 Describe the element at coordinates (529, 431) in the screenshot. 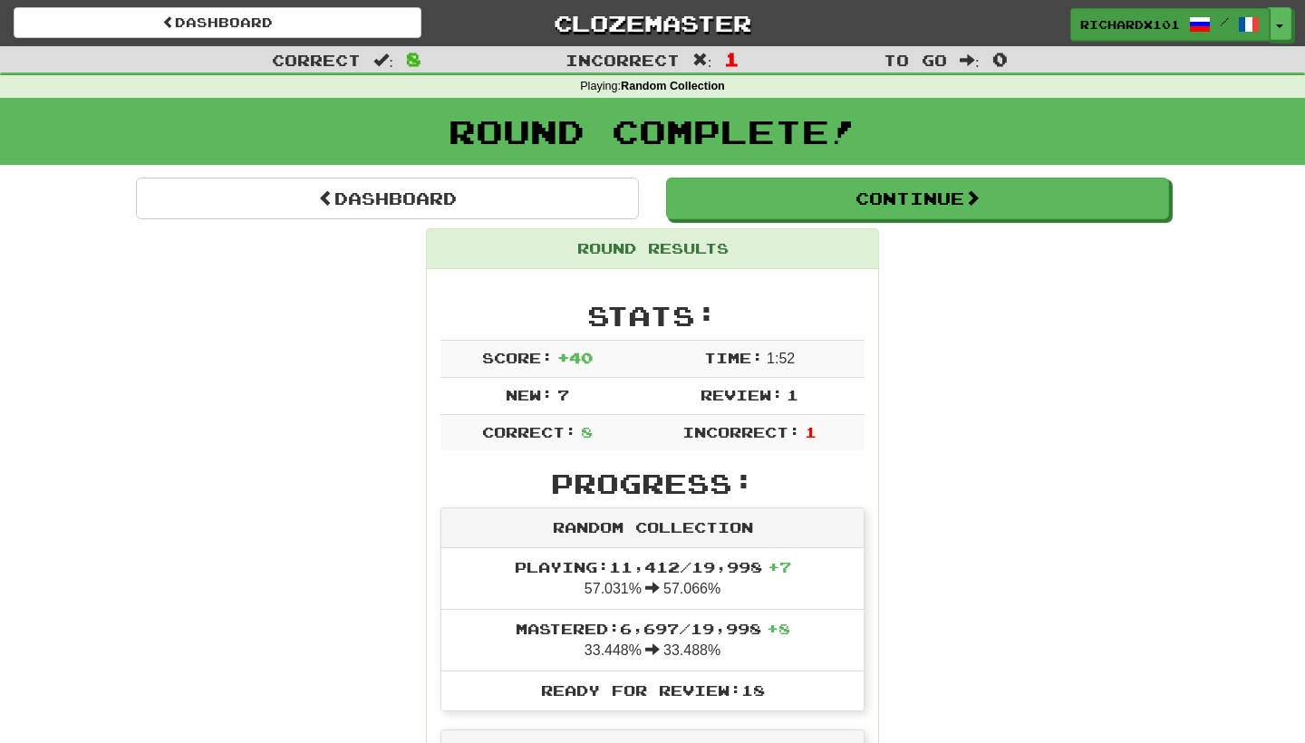

I see `span: Correct:` at that location.